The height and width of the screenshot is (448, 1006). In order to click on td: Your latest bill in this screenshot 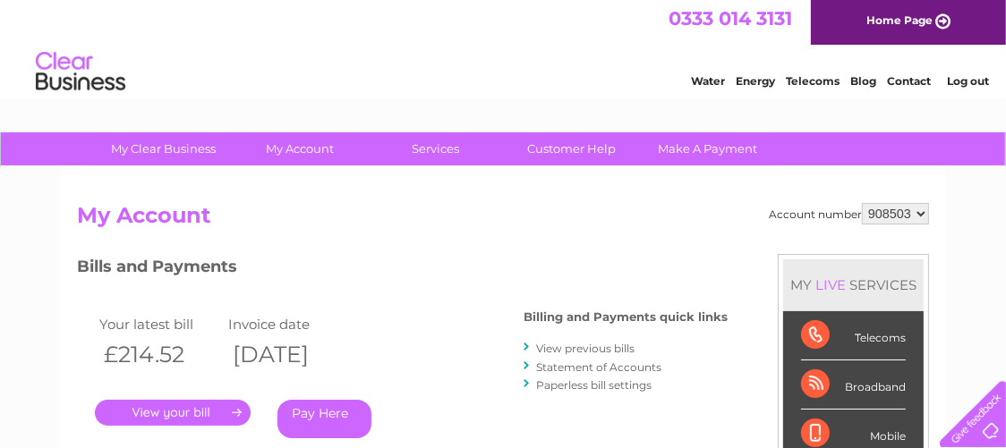, I will do `click(159, 324)`.